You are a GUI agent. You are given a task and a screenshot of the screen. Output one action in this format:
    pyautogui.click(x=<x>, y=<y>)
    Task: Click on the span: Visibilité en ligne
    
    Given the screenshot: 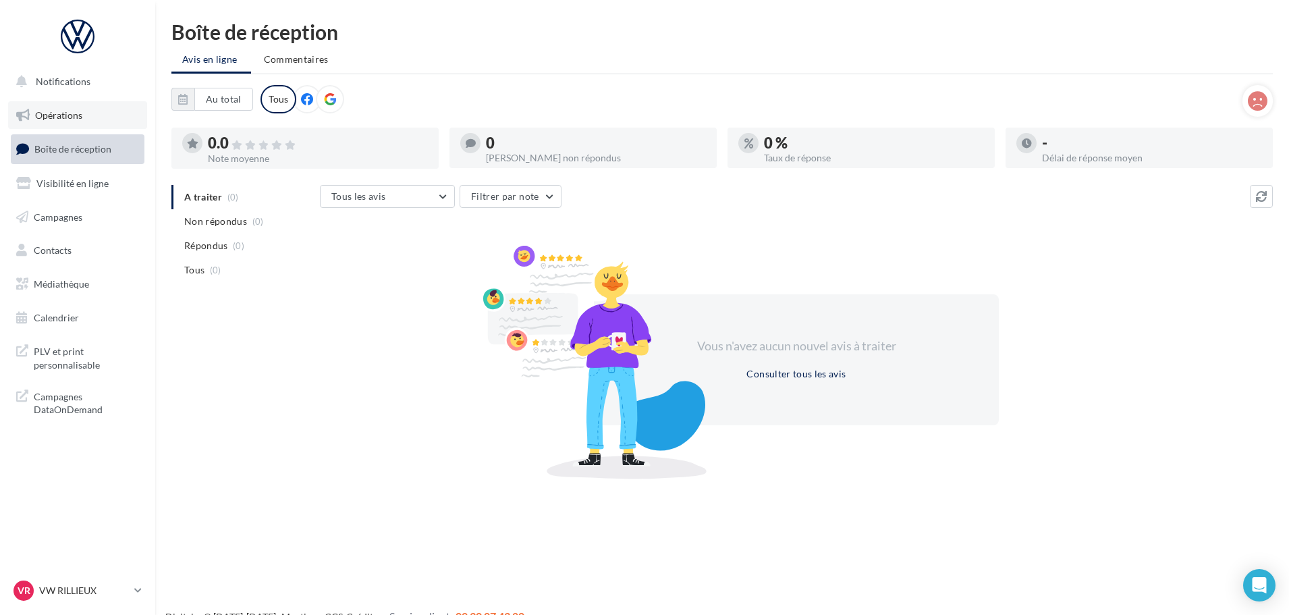 What is the action you would take?
    pyautogui.click(x=72, y=183)
    